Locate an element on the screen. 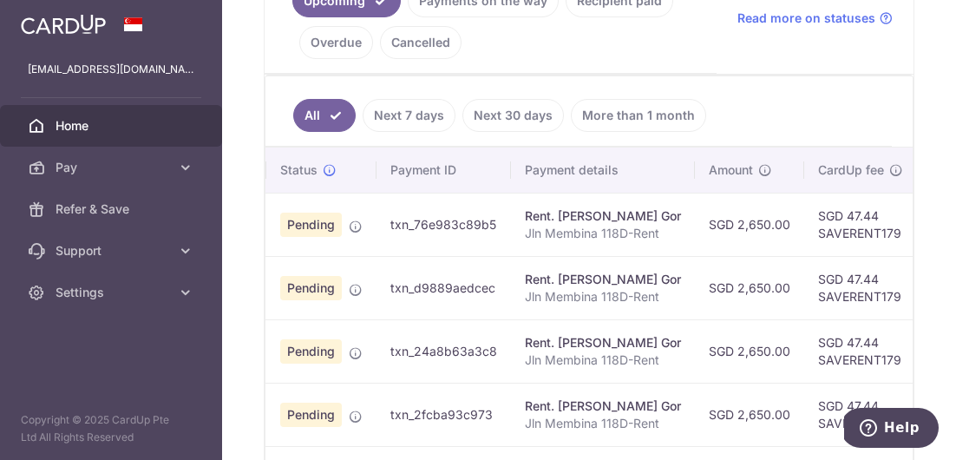 This screenshot has width=956, height=460. span: Support is located at coordinates (113, 251).